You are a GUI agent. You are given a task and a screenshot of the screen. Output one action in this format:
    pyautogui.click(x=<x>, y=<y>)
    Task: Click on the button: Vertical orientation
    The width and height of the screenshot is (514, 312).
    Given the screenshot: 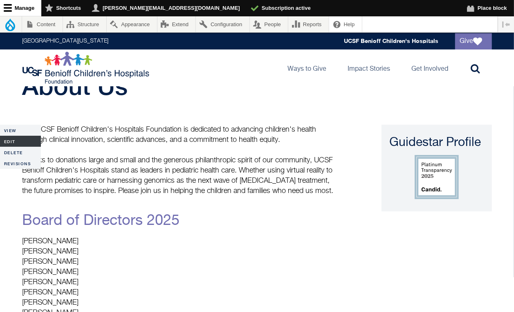 What is the action you would take?
    pyautogui.click(x=506, y=24)
    